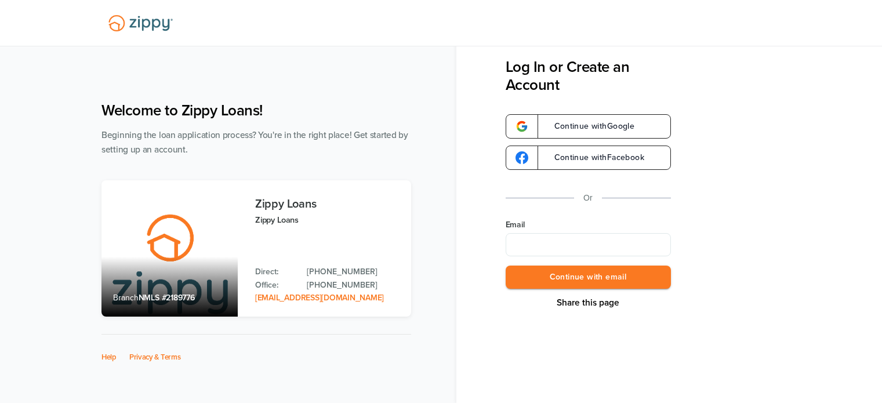  I want to click on p: Office:, so click(275, 285).